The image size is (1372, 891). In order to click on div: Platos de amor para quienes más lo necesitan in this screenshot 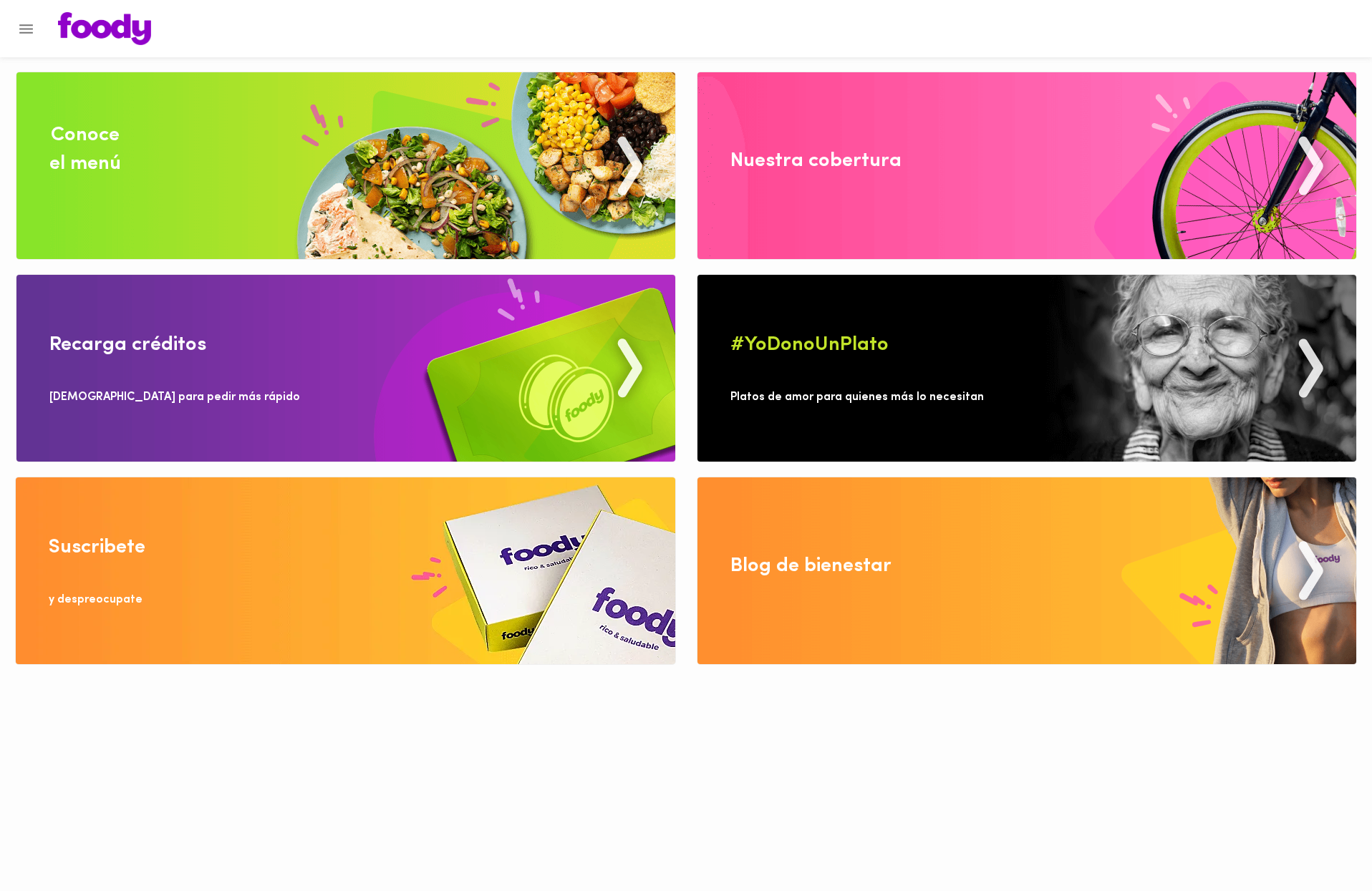, I will do `click(857, 397)`.